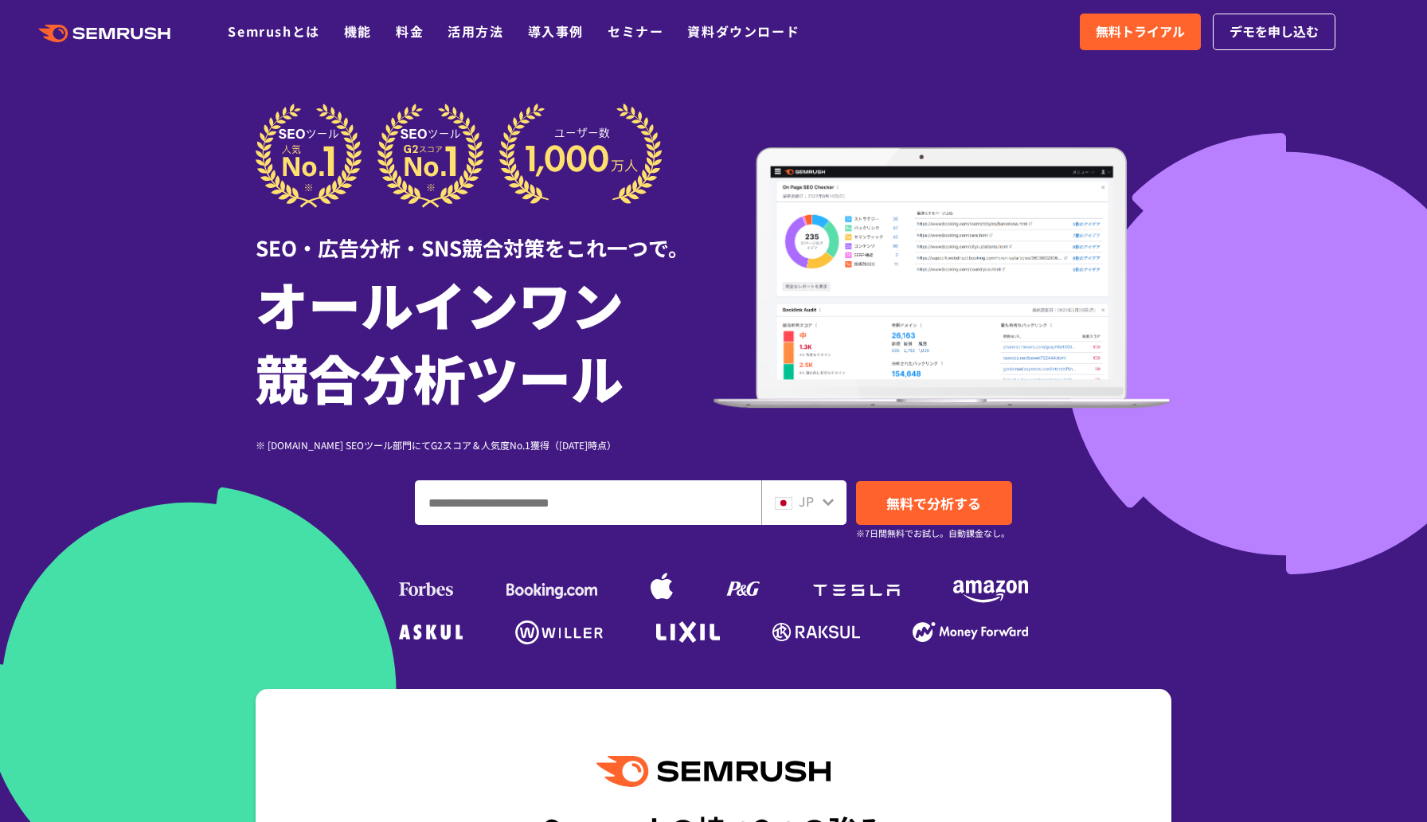 The image size is (1427, 822). What do you see at coordinates (409, 31) in the screenshot?
I see `a: 料金` at bounding box center [409, 31].